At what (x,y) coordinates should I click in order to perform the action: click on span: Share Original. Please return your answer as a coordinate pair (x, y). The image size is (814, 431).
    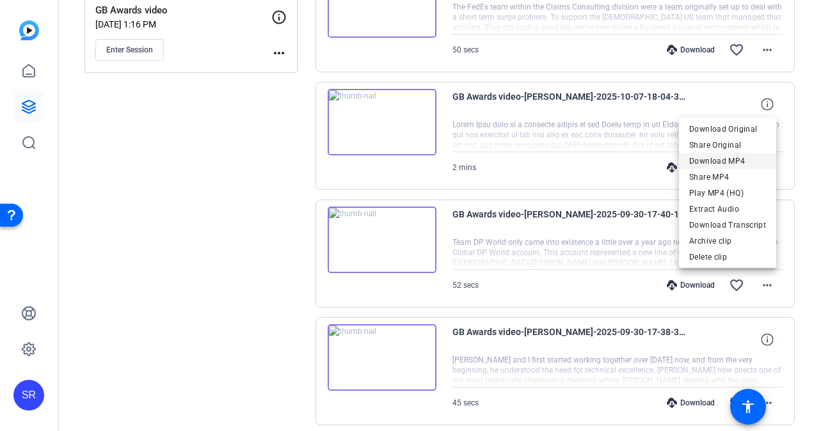
    Looking at the image, I should click on (727, 145).